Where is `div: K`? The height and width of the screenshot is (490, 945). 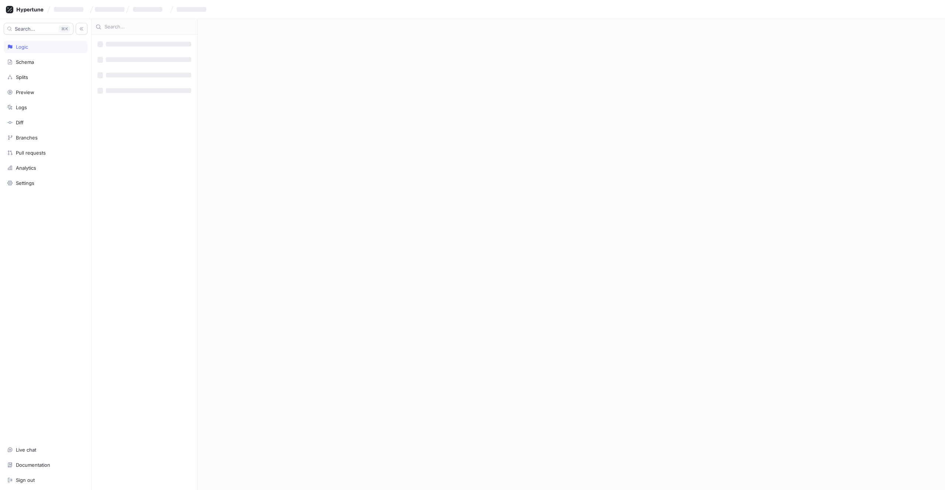 div: K is located at coordinates (64, 29).